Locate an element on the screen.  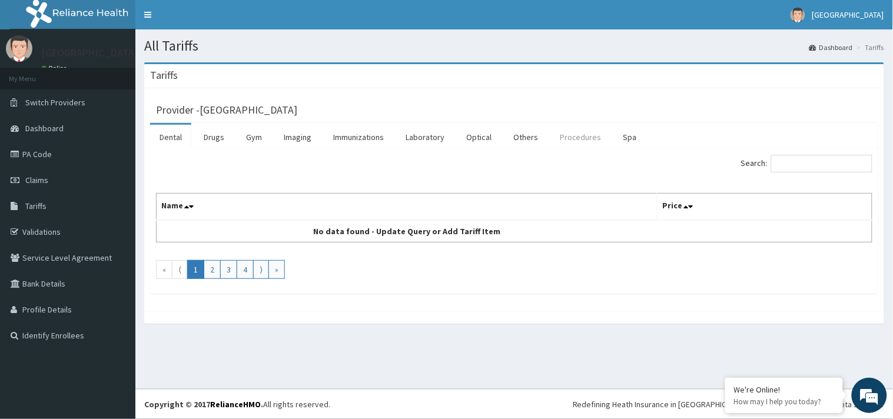
li: Tariffs is located at coordinates (869, 47).